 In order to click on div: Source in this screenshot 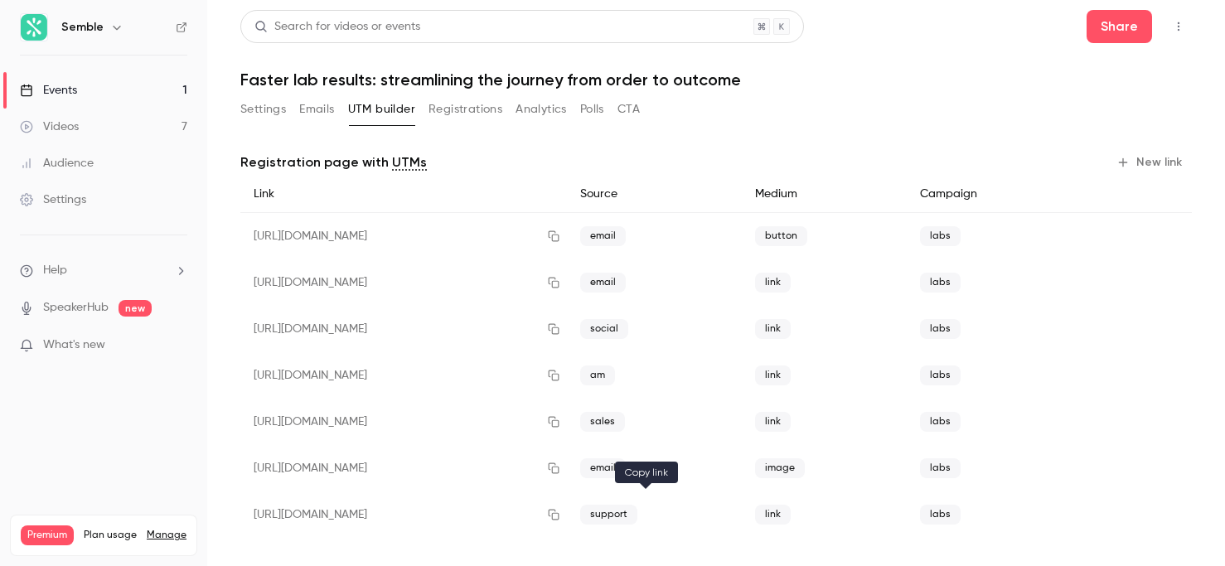, I will do `click(654, 194)`.